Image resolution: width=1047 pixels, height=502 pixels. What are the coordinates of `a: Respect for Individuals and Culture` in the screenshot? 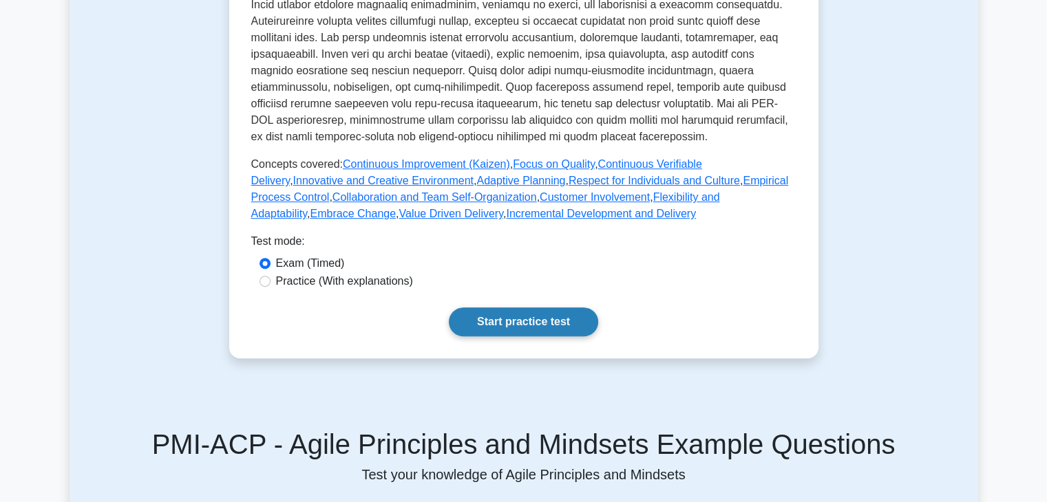 It's located at (654, 180).